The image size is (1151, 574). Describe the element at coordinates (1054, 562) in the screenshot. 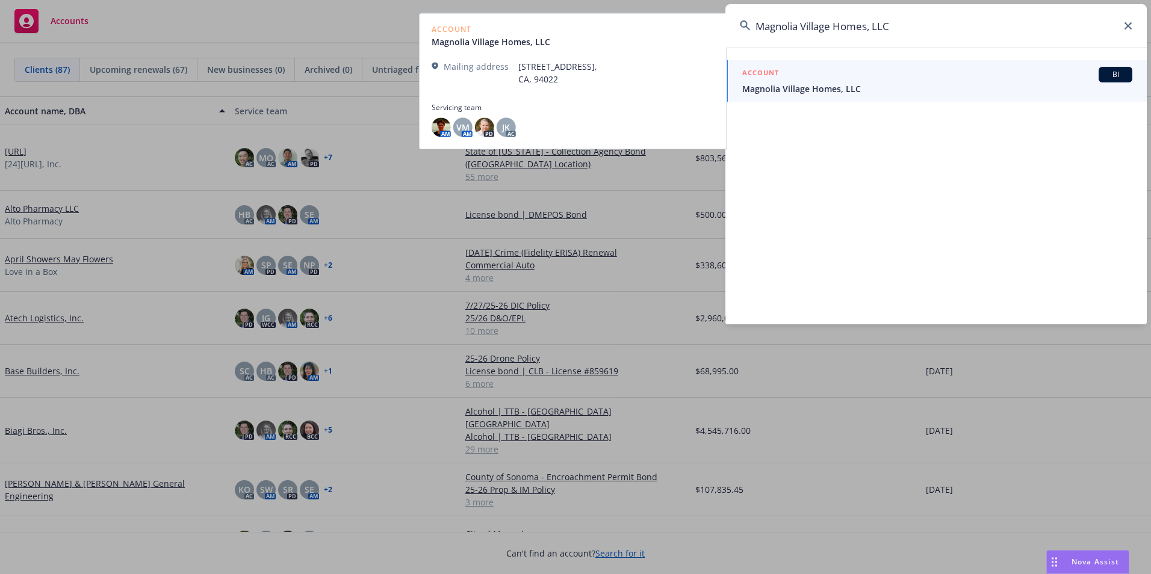

I see `div: Drag to move` at that location.